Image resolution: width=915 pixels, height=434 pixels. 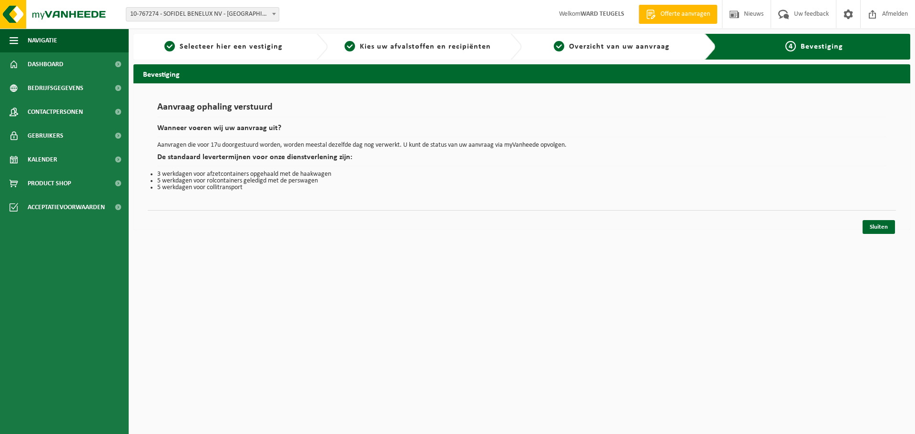 What do you see at coordinates (879, 227) in the screenshot?
I see `a: Sluiten` at bounding box center [879, 227].